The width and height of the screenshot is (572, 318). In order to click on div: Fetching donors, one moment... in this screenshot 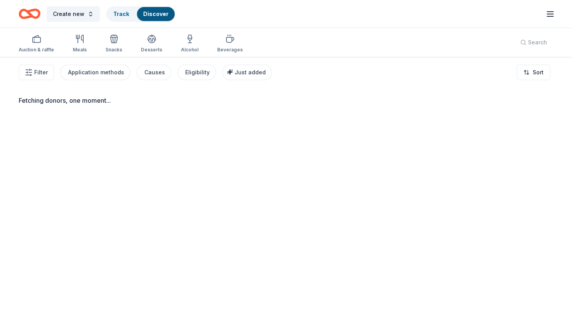, I will do `click(286, 100)`.